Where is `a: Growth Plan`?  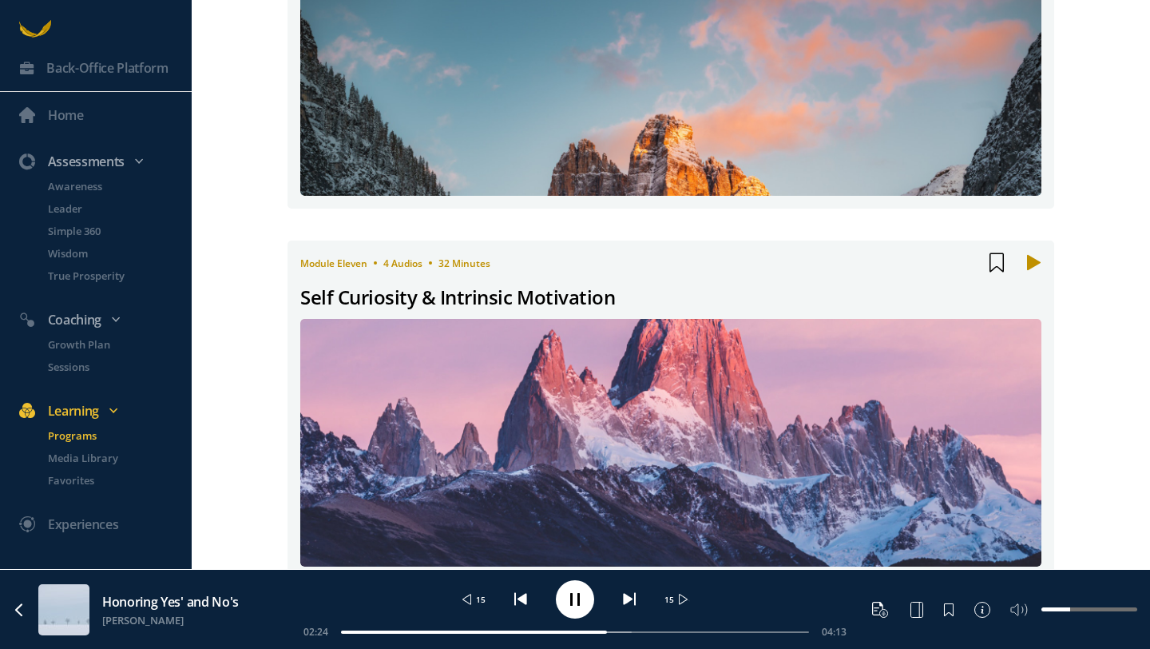 a: Growth Plan is located at coordinates (110, 344).